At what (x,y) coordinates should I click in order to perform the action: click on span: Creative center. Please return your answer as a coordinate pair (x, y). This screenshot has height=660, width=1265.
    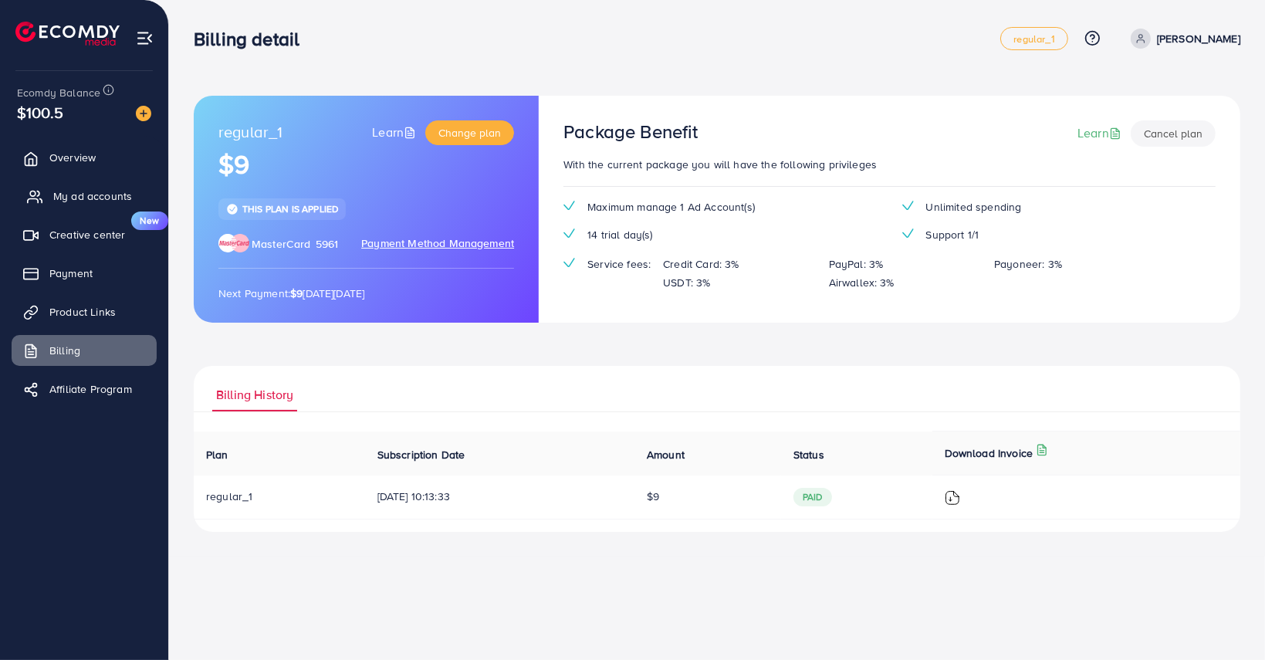
    Looking at the image, I should click on (87, 235).